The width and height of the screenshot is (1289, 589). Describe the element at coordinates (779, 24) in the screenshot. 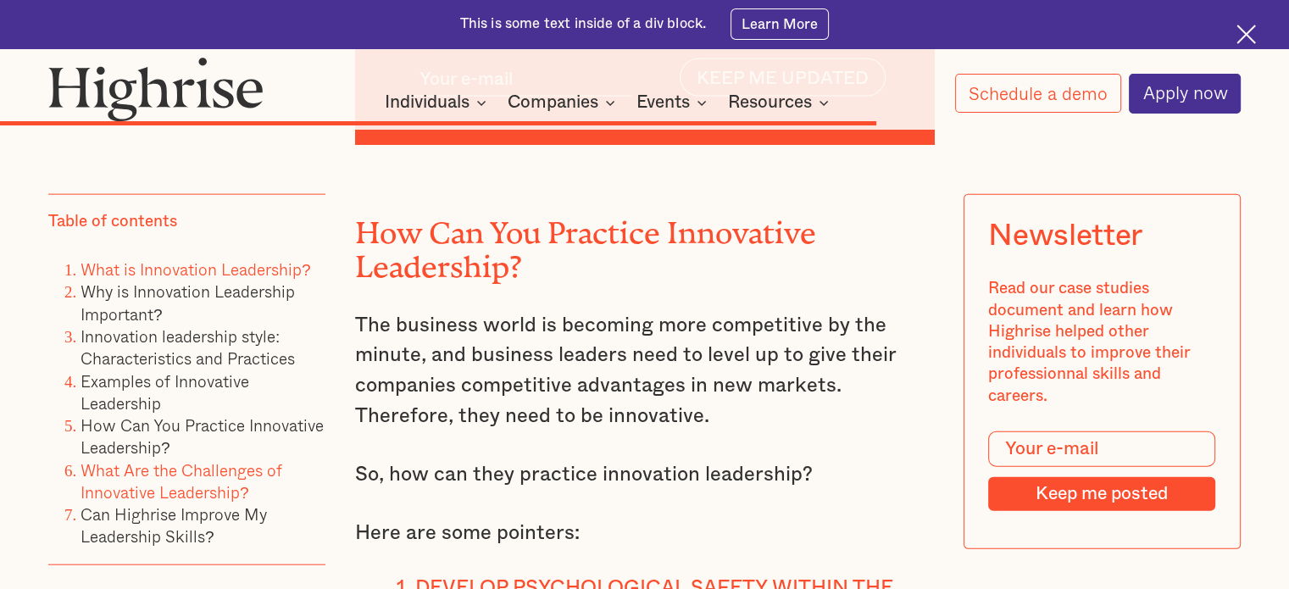

I see `a: Learn More` at that location.